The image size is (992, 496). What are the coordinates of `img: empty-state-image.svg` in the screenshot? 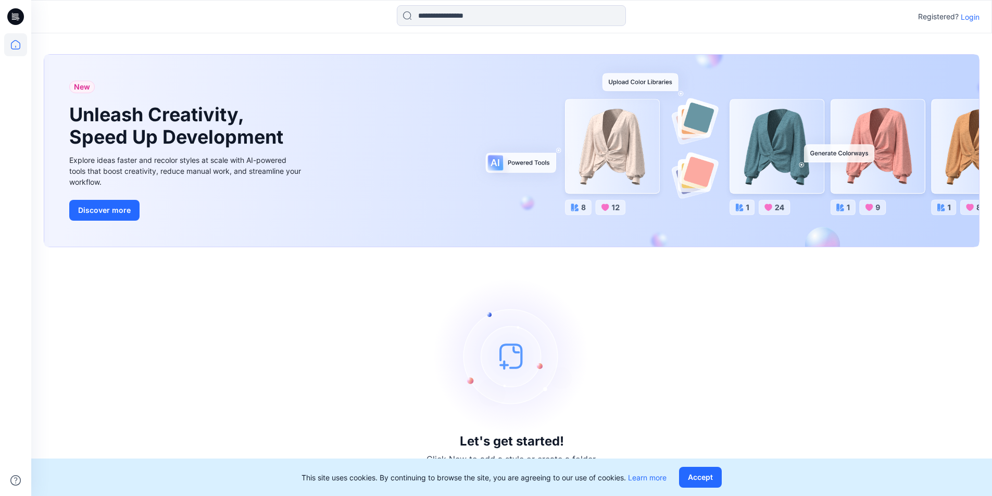 It's located at (512, 356).